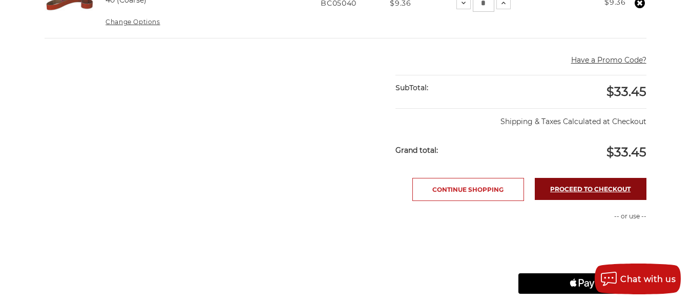 The width and height of the screenshot is (691, 302). What do you see at coordinates (469, 189) in the screenshot?
I see `a: Continue Shopping` at bounding box center [469, 189].